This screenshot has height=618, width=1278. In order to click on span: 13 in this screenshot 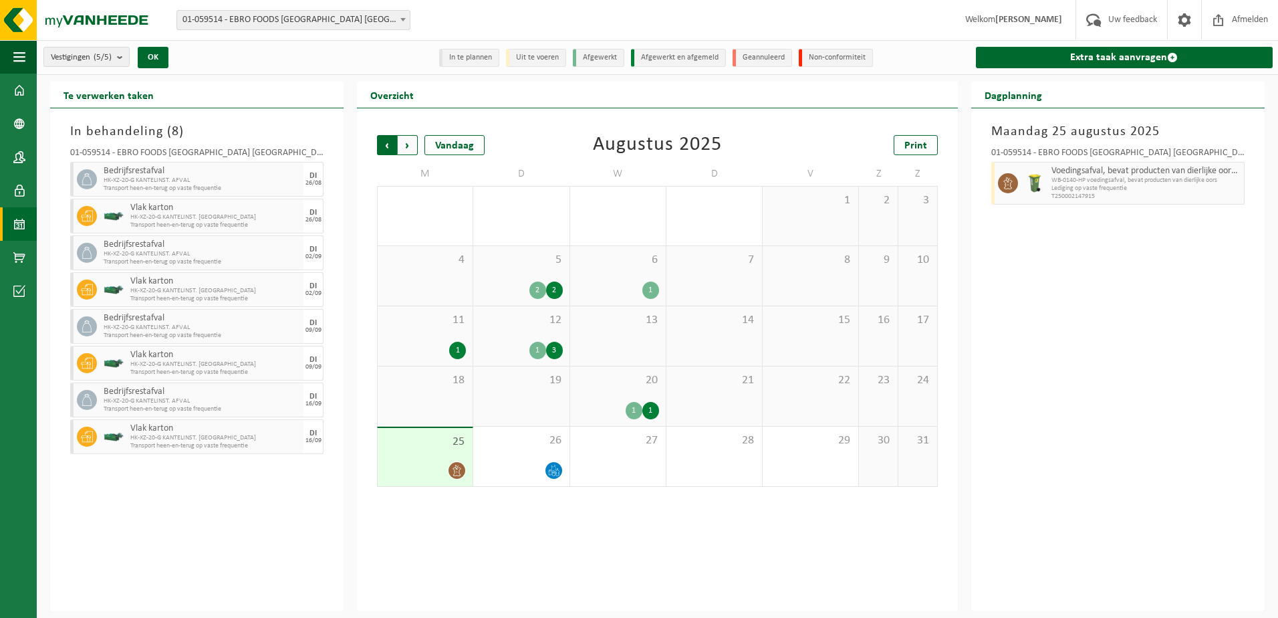, I will do `click(618, 320)`.